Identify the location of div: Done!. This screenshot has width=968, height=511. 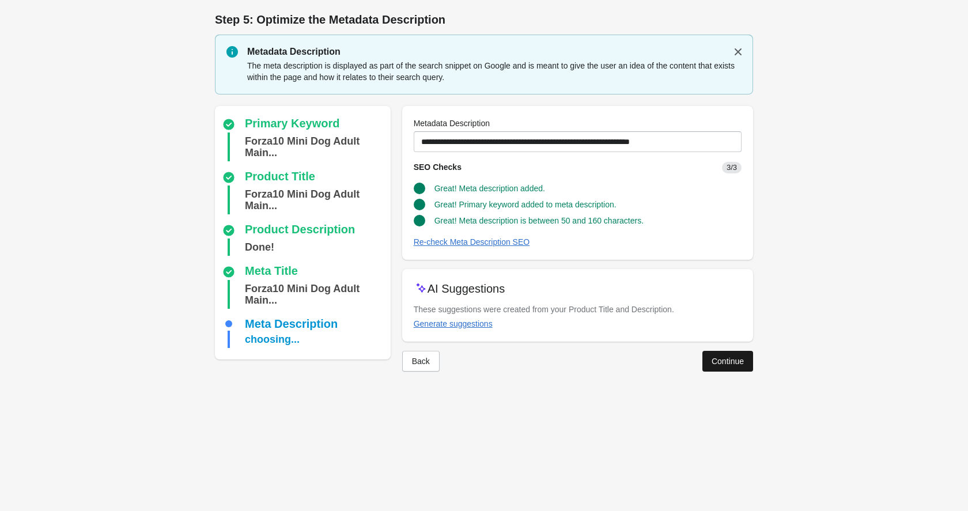
(259, 247).